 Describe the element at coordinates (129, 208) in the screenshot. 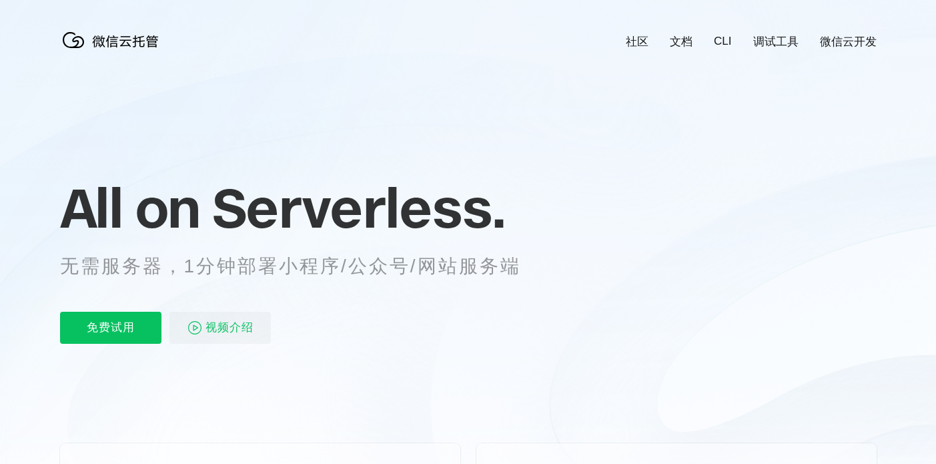

I see `span: All on` at that location.